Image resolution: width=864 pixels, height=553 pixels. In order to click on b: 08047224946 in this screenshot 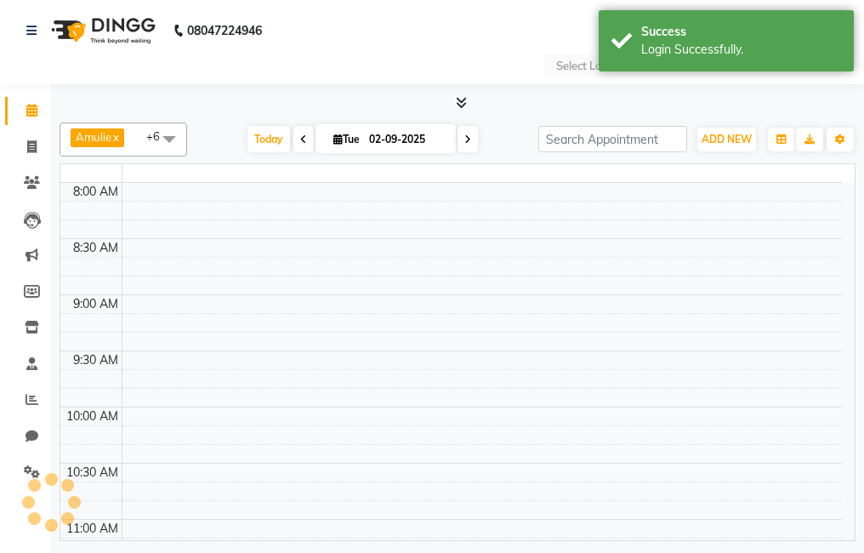, I will do `click(225, 31)`.